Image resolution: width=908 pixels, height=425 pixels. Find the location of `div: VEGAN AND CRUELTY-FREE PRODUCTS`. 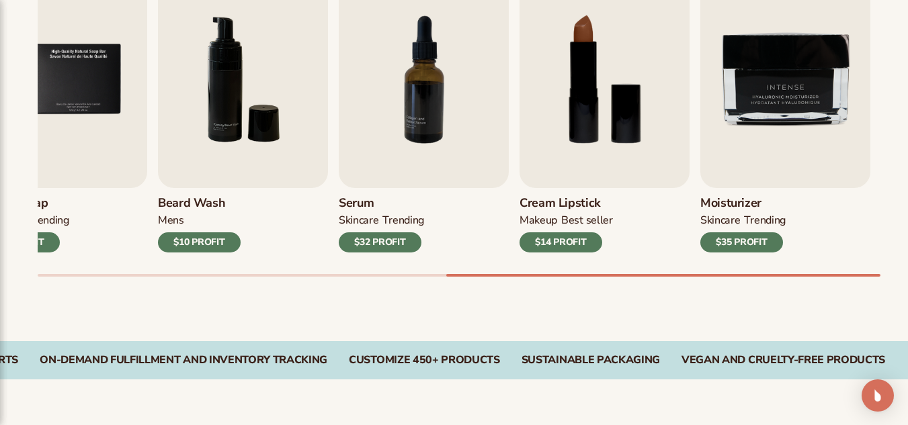

div: VEGAN AND CRUELTY-FREE PRODUCTS is located at coordinates (783, 360).